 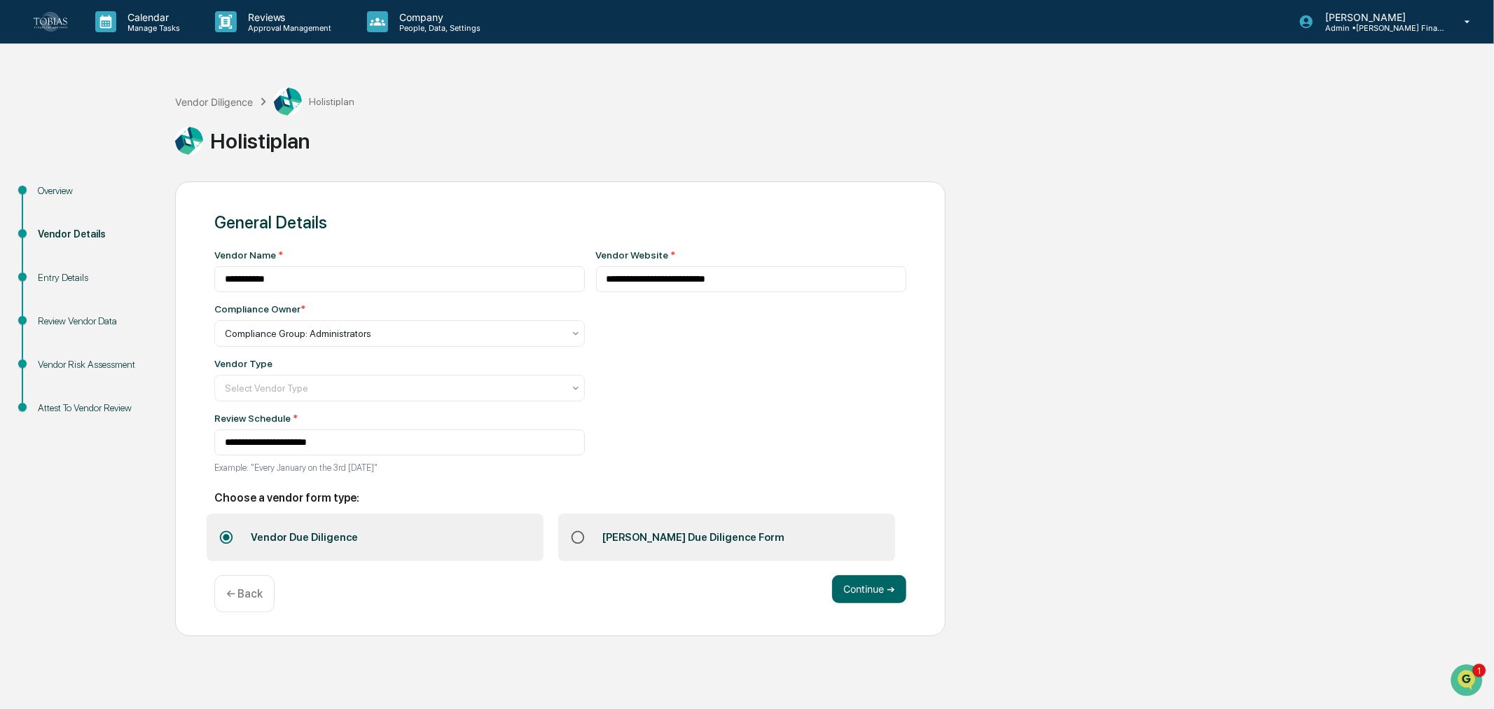 What do you see at coordinates (144, 256) in the screenshot?
I see `span: Attestations` at bounding box center [144, 256].